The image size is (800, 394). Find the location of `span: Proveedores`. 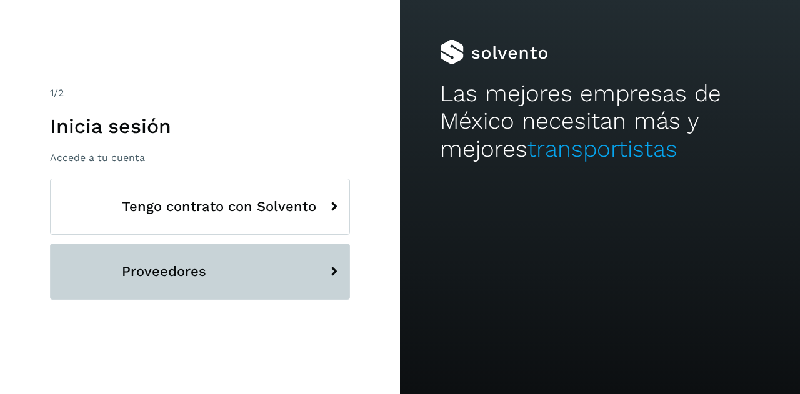

span: Proveedores is located at coordinates (164, 272).